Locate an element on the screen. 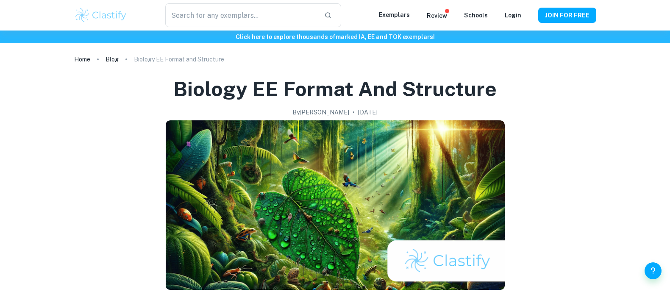 The width and height of the screenshot is (670, 292). img: Clastify logo is located at coordinates (101, 15).